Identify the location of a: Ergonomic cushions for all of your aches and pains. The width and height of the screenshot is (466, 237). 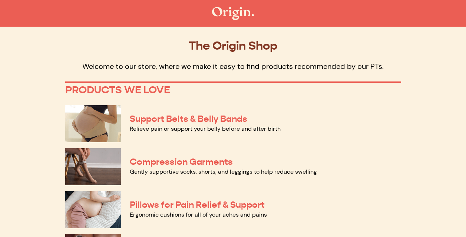
(198, 215).